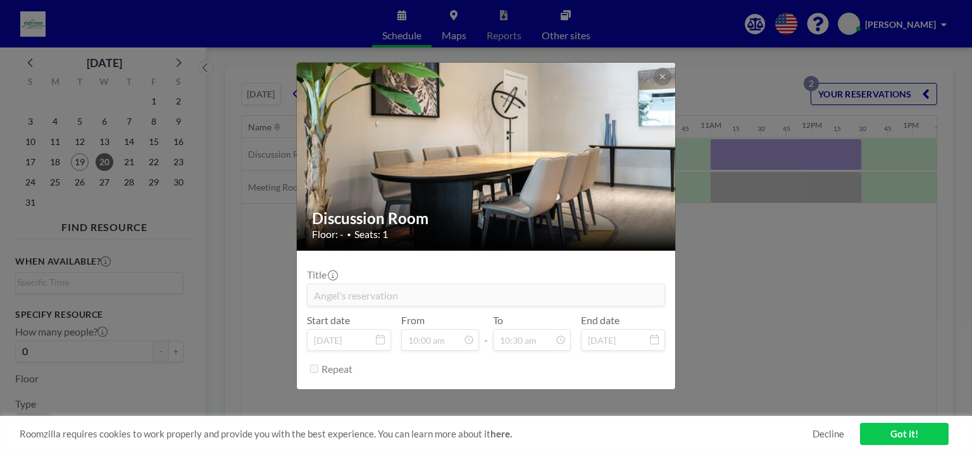 This screenshot has height=452, width=972. Describe the element at coordinates (501, 433) in the screenshot. I see `a: here.` at that location.